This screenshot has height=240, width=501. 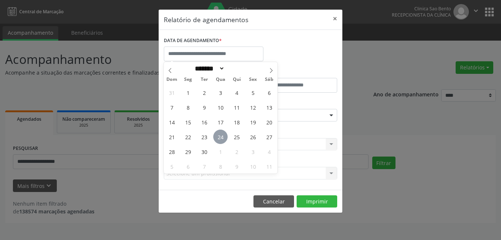 I want to click on span: Setembro 8, 2025, so click(x=188, y=107).